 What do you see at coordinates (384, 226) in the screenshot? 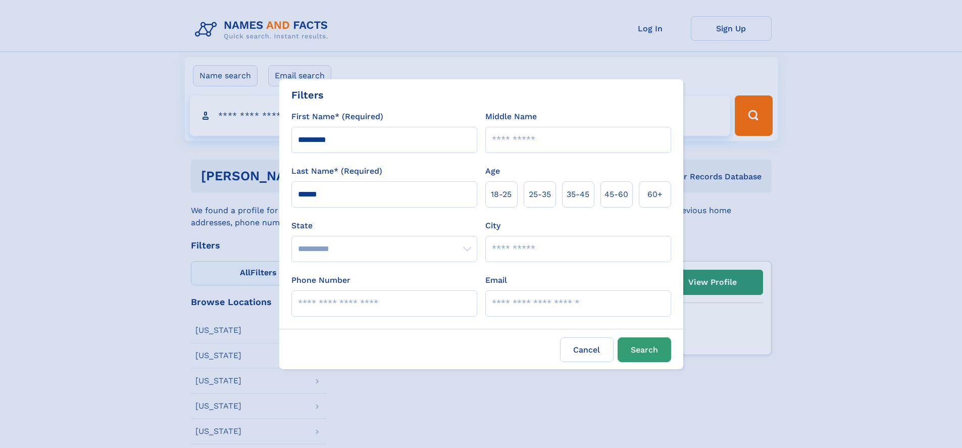
I see `label: State` at bounding box center [384, 226].